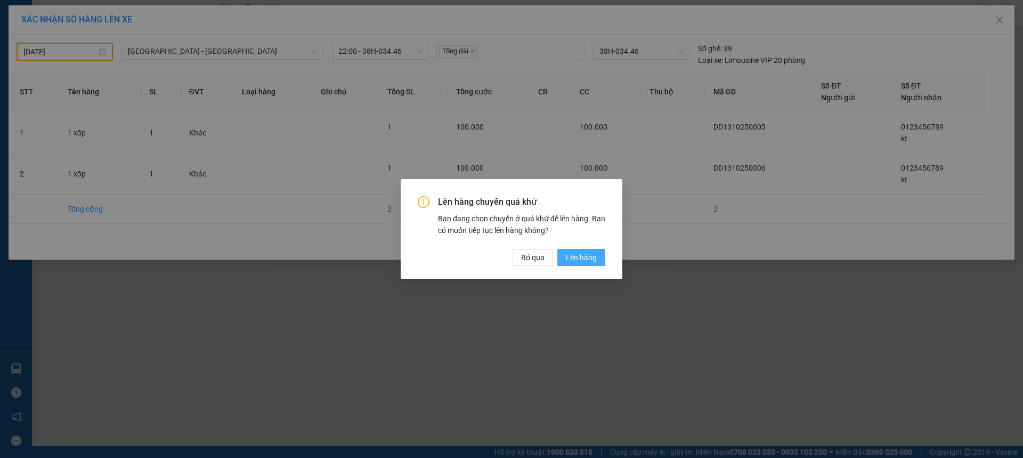  What do you see at coordinates (522, 202) in the screenshot?
I see `span: Lên hàng chuyến quá khứ` at bounding box center [522, 202].